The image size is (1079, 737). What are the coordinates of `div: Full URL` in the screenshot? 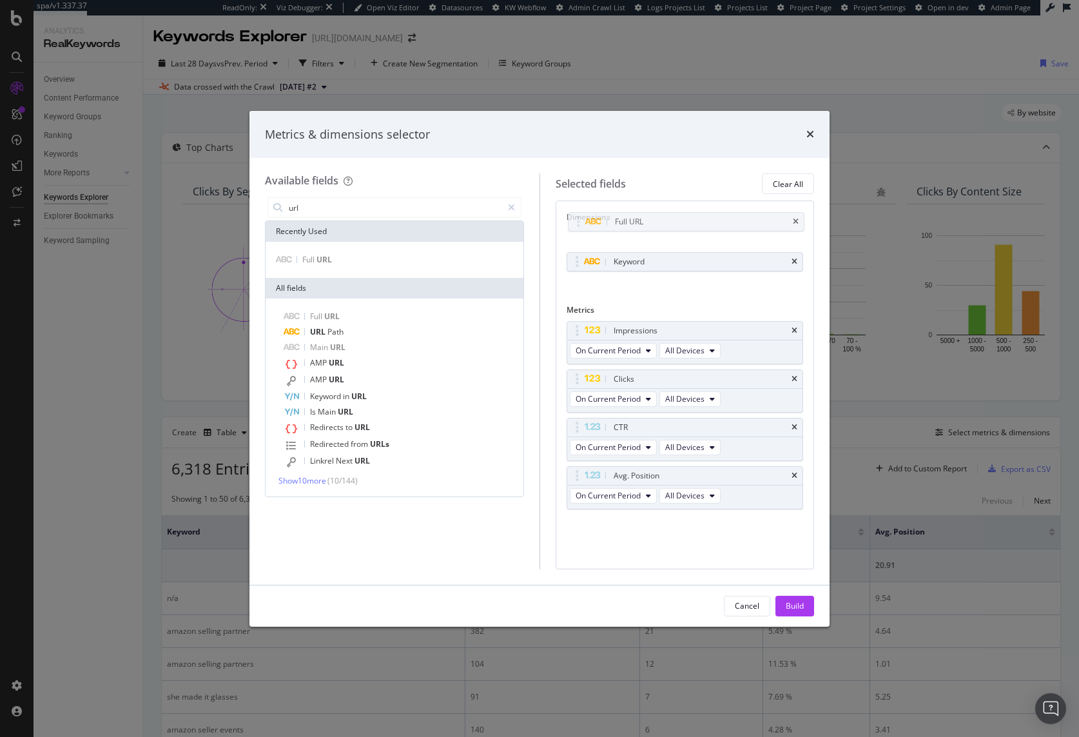 It's located at (629, 222).